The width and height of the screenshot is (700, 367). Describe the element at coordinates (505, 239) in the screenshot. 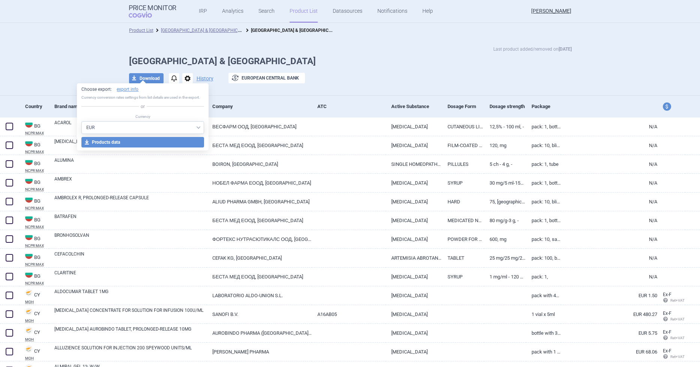

I see `a: 600, mg` at that location.